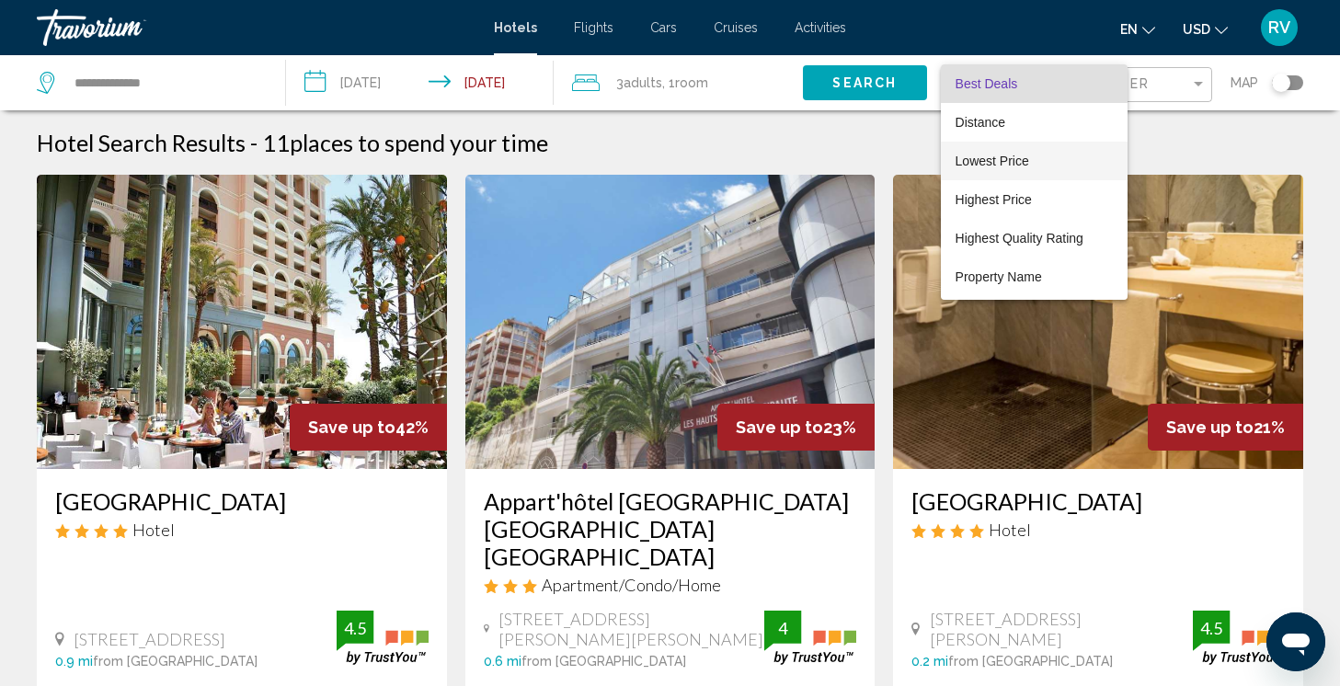 The height and width of the screenshot is (686, 1340). I want to click on span: Highest Price, so click(993, 200).